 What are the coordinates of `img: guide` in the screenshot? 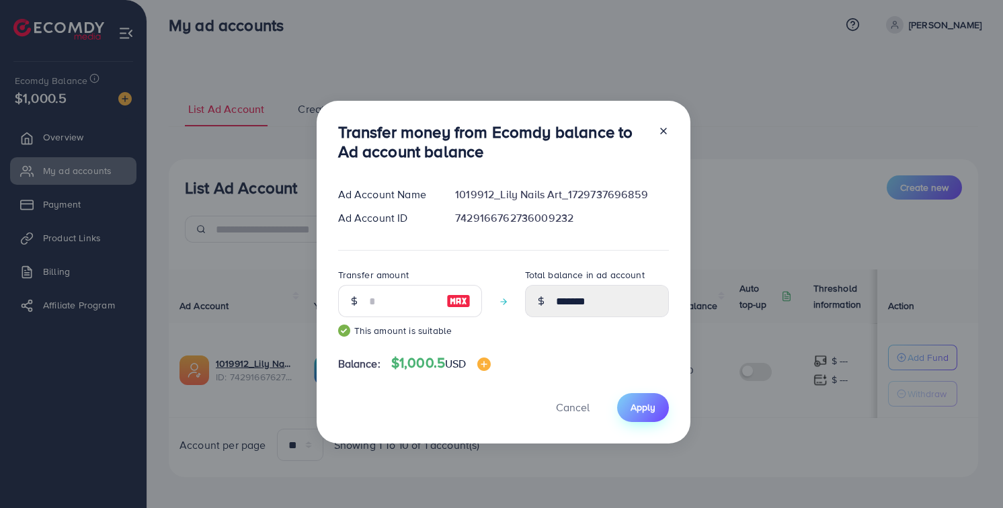 It's located at (344, 331).